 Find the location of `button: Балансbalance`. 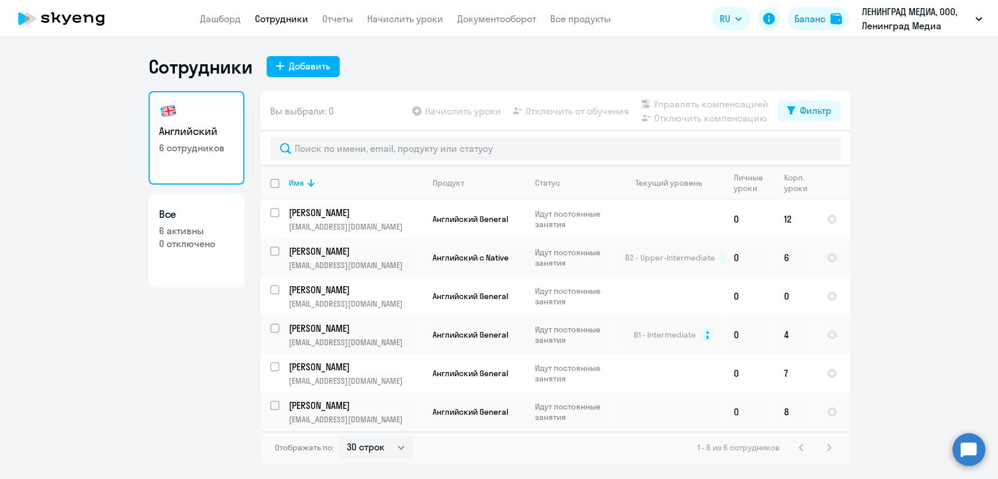

button: Балансbalance is located at coordinates (818, 19).